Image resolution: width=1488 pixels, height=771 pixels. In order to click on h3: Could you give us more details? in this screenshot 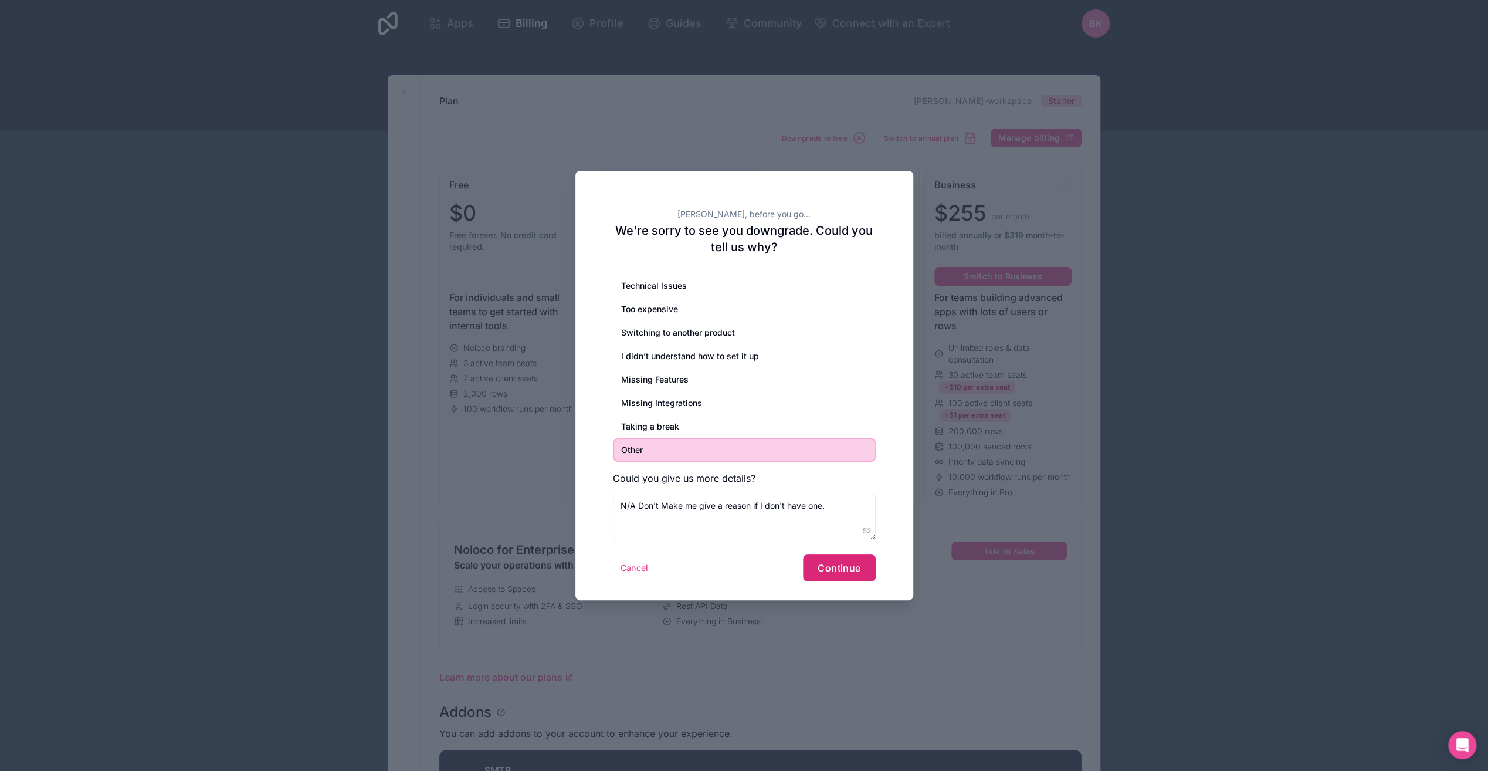, I will do `click(744, 478)`.